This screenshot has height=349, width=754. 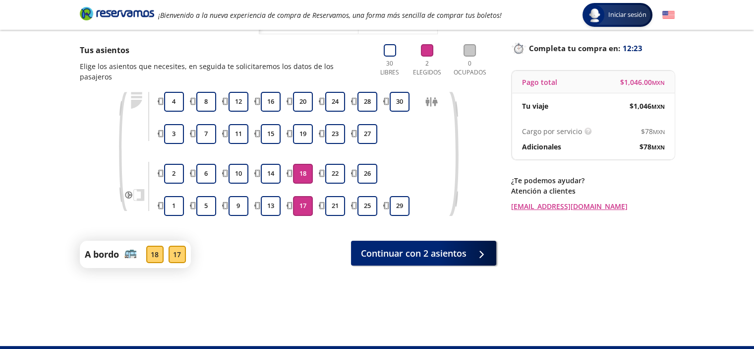 What do you see at coordinates (470, 68) in the screenshot?
I see `p: 0 Ocupados` at bounding box center [470, 68].